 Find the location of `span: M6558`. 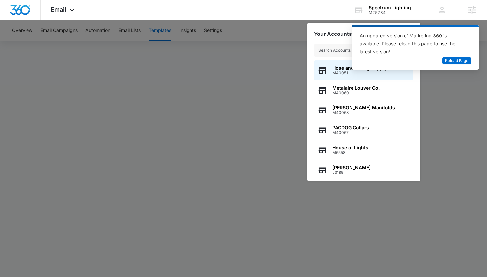

span: M6558 is located at coordinates (350, 152).